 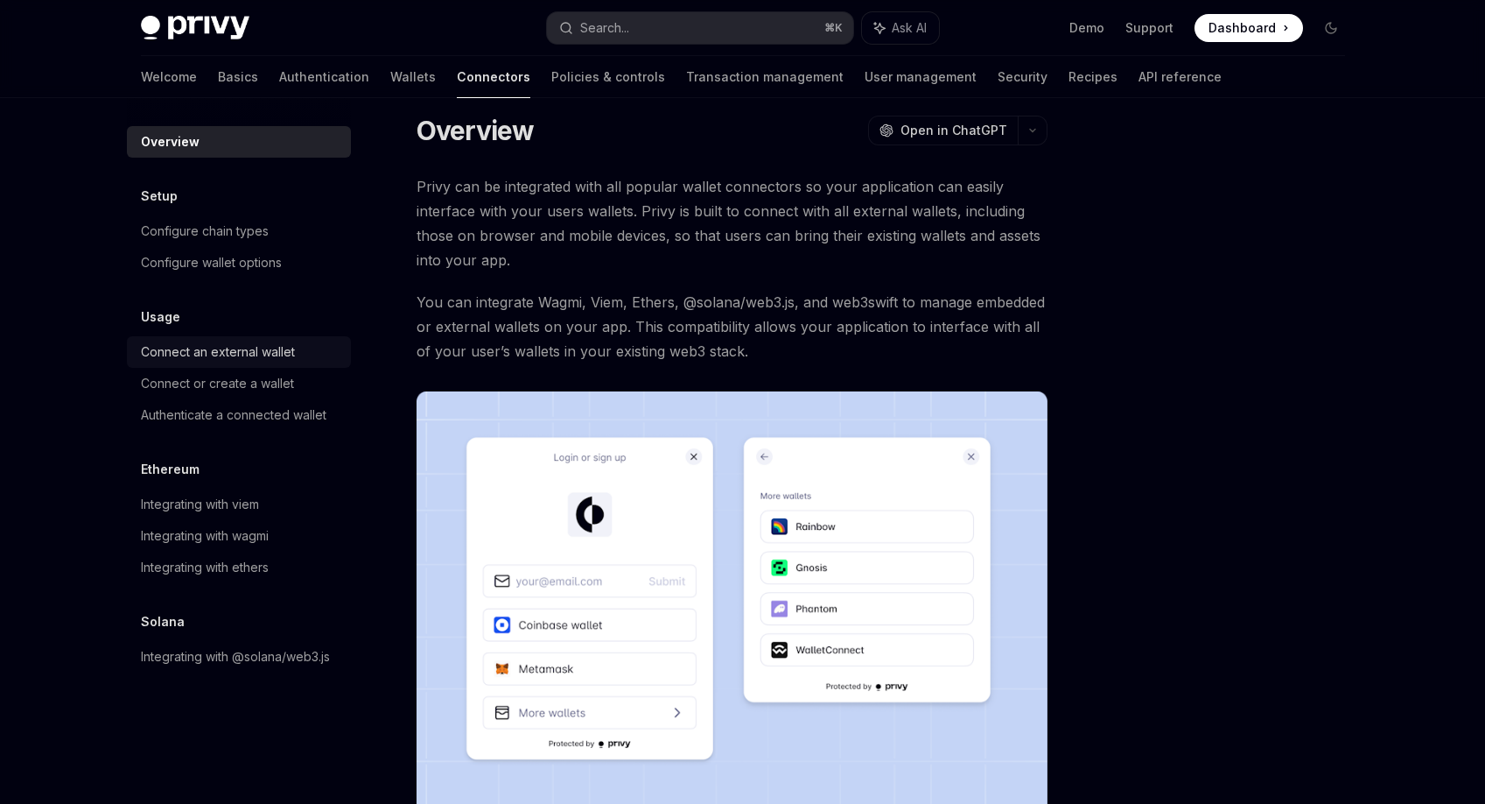 I want to click on a: Integrating with @solana/web3.js, so click(x=239, y=657).